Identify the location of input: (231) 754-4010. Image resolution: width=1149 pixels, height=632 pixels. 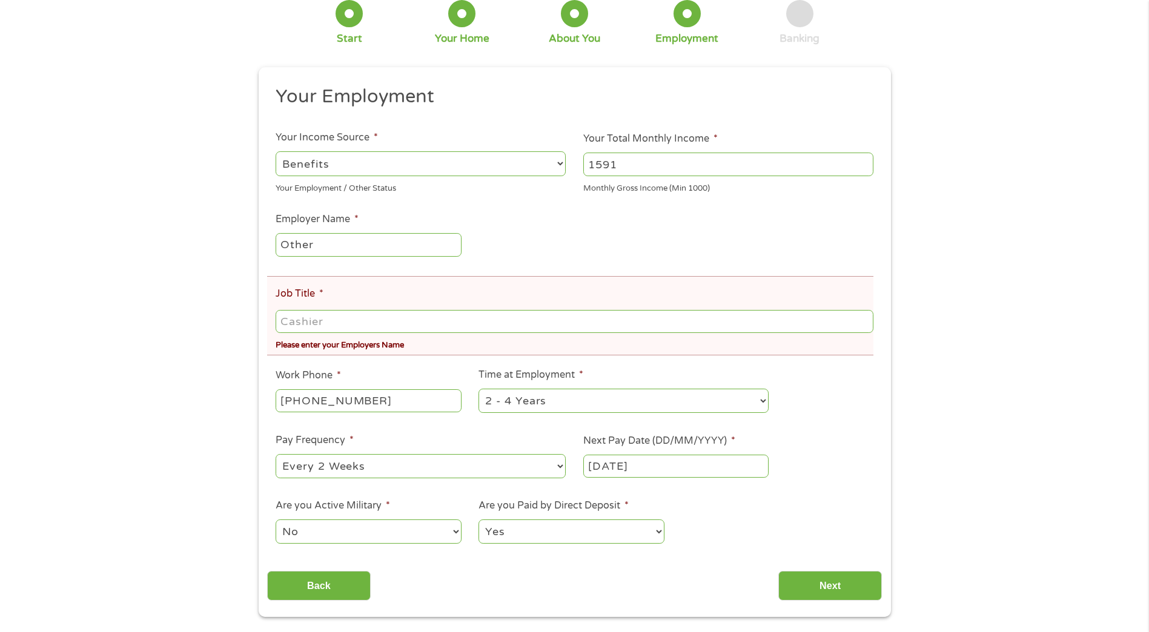
(368, 401).